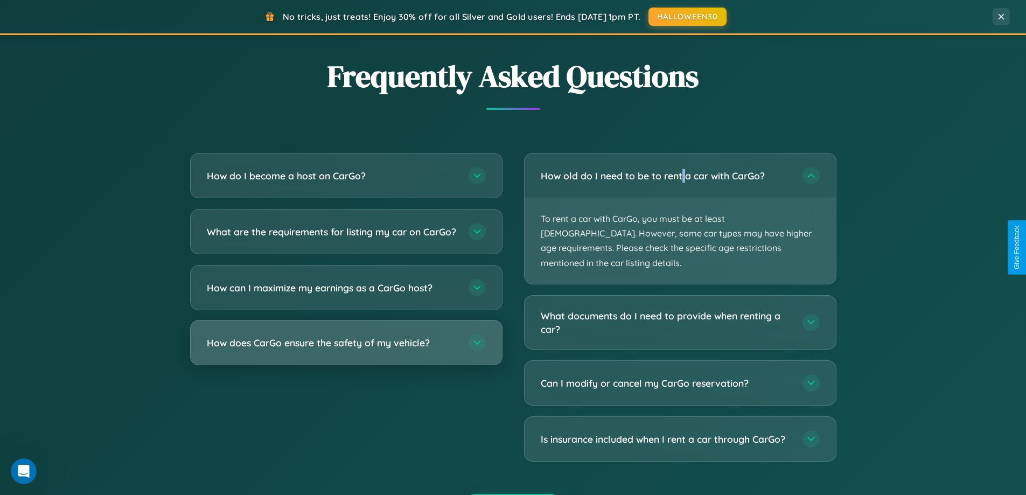  Describe the element at coordinates (332, 288) in the screenshot. I see `h3: How can I maximize my earnings as a CarGo host?` at that location.